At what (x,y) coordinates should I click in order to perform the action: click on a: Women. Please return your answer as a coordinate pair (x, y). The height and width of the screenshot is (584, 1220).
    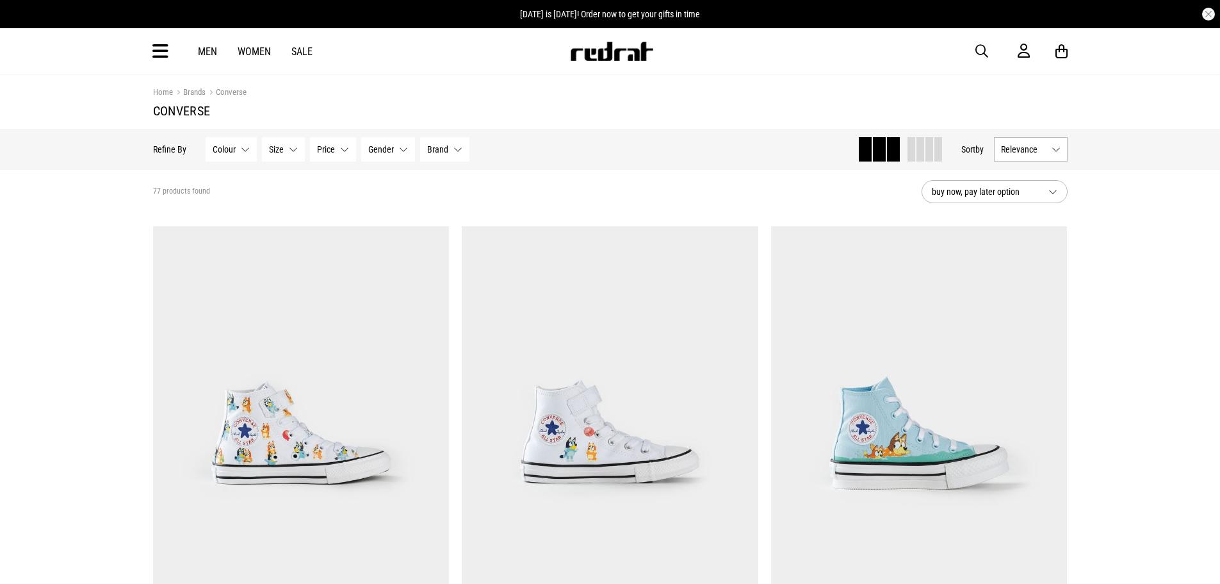
    Looking at the image, I should click on (254, 51).